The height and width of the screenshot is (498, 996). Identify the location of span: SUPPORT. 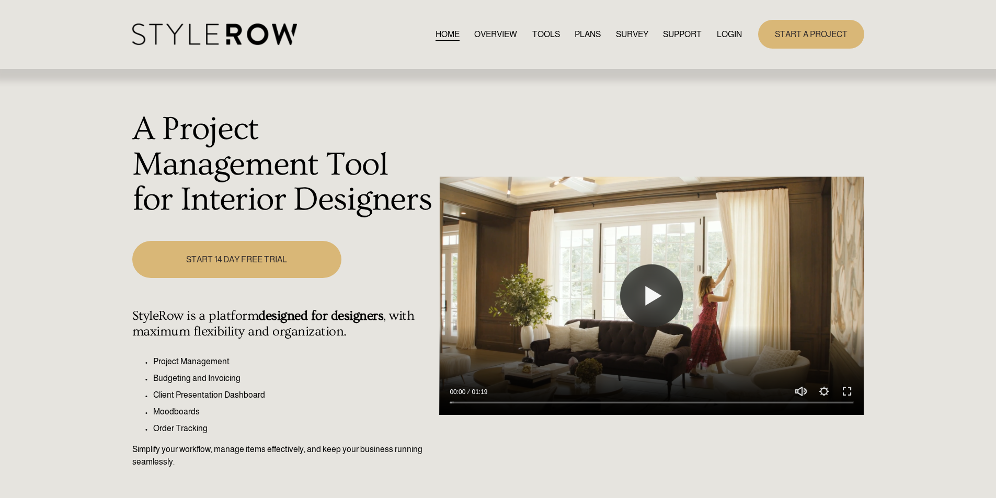
(683, 35).